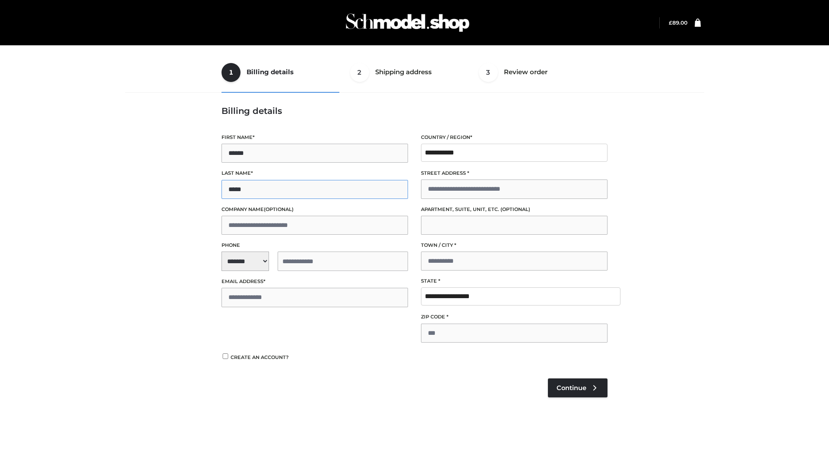 This screenshot has width=829, height=466. I want to click on label: Last name, so click(315, 173).